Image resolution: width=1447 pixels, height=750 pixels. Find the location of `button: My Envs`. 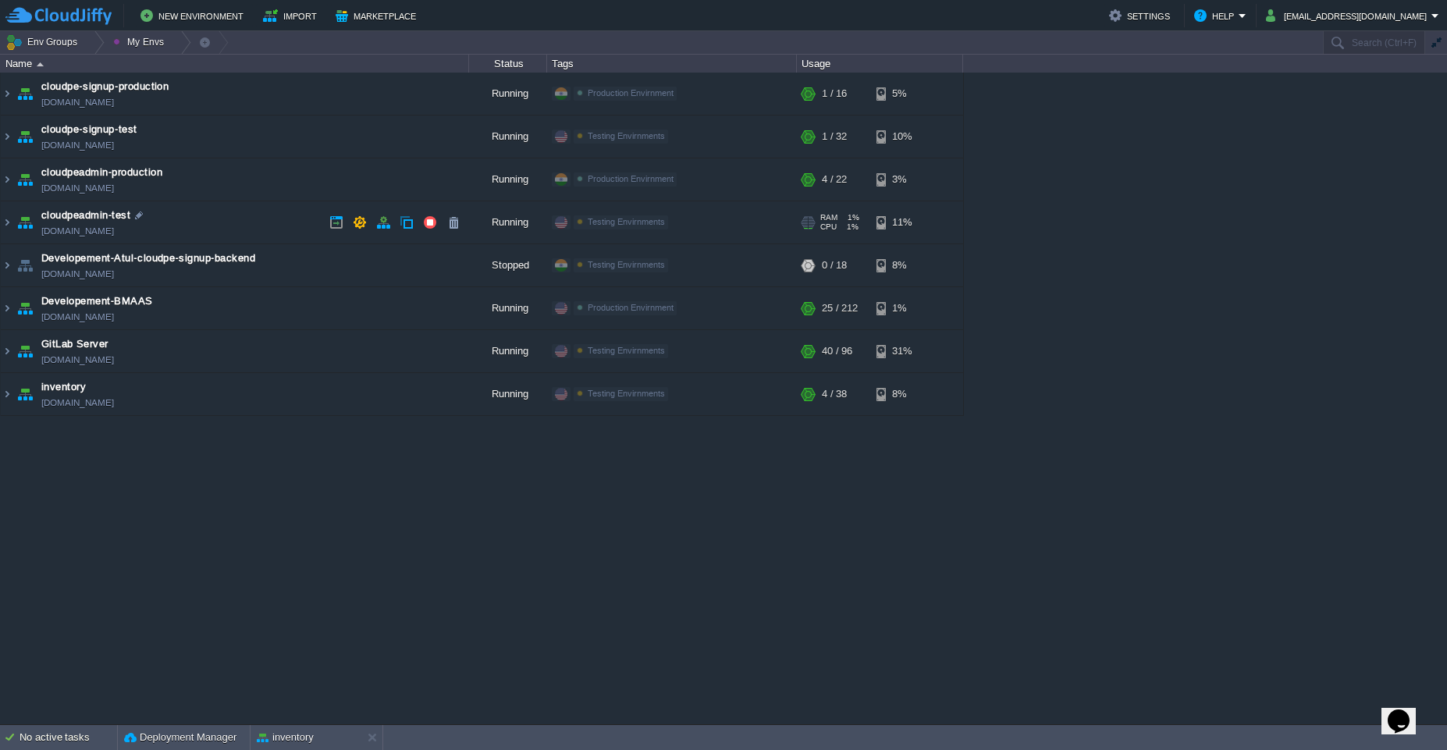

button: My Envs is located at coordinates (141, 42).